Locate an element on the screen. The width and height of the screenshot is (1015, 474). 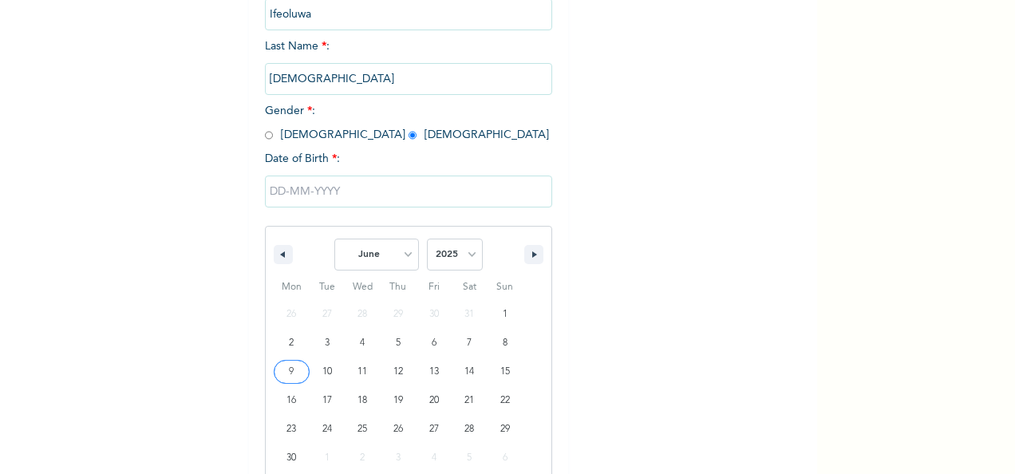
button: 6 is located at coordinates (433, 343).